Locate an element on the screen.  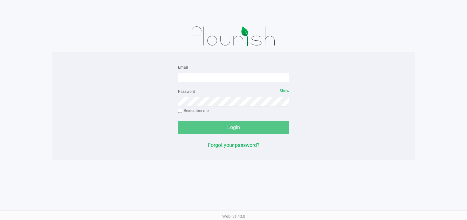
input: Remember me is located at coordinates (180, 111).